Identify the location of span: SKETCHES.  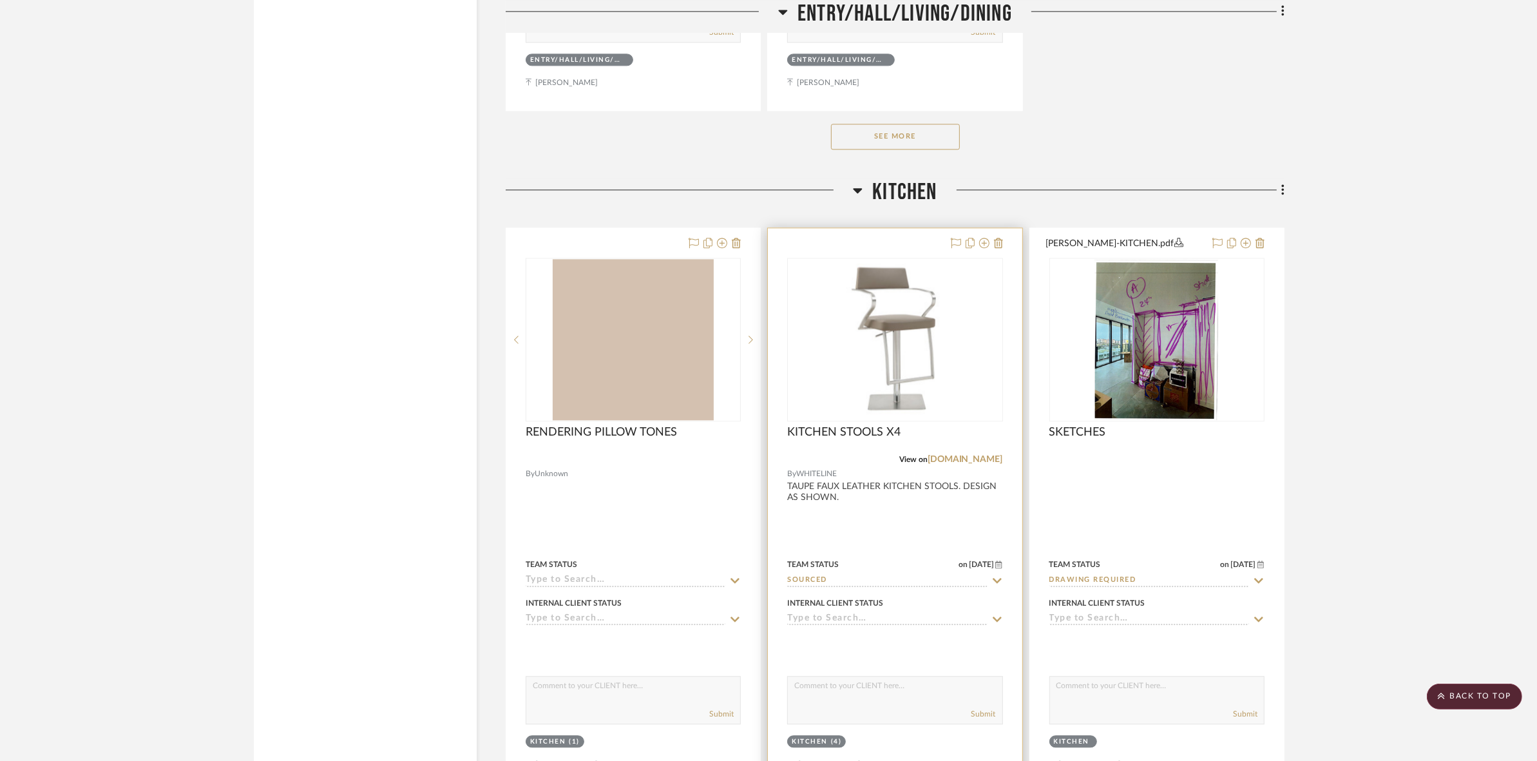
(1078, 432).